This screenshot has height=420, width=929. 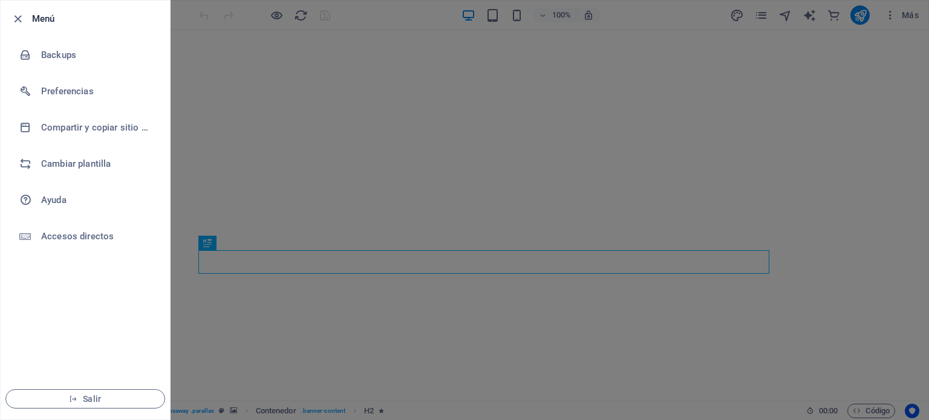 I want to click on h6: Preferencias, so click(x=97, y=91).